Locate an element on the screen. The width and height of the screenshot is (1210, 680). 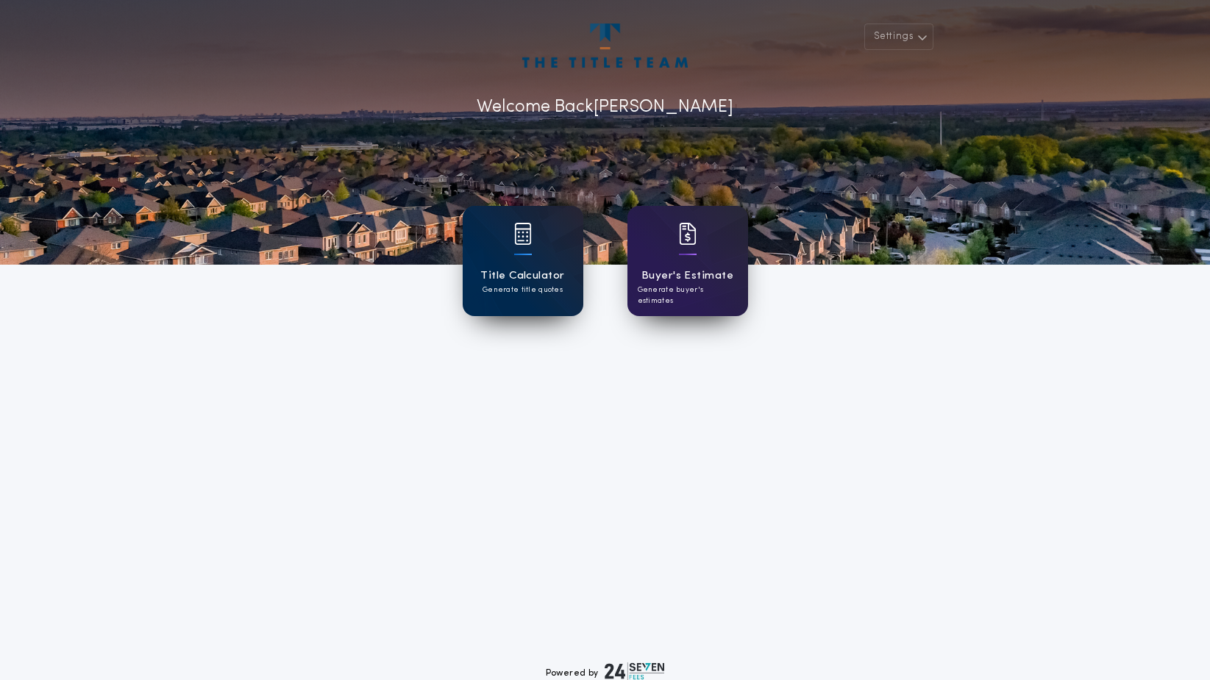
button: Settings is located at coordinates (899, 37).